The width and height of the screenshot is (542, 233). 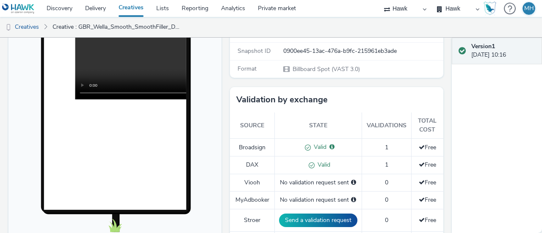 I want to click on span: Billboard Spot (VAST 3.0), so click(x=326, y=69).